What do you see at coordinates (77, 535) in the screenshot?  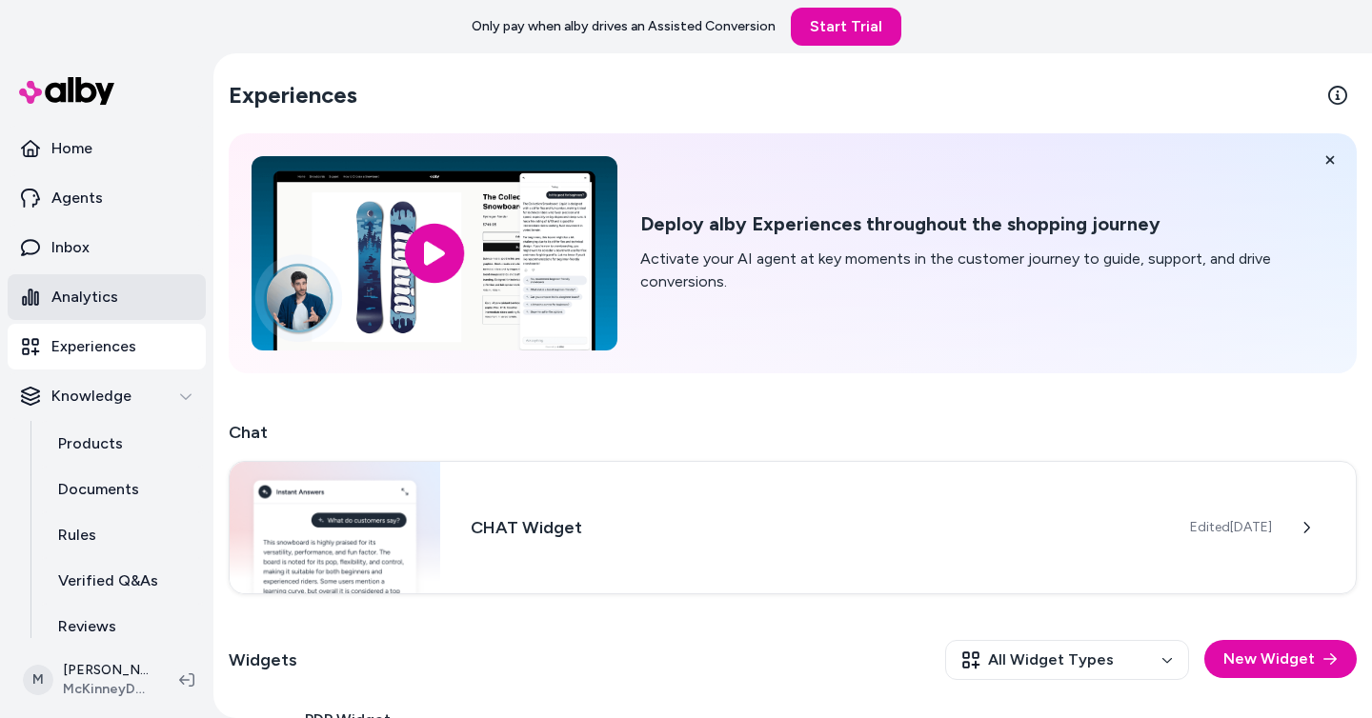 I see `p: Rules` at bounding box center [77, 535].